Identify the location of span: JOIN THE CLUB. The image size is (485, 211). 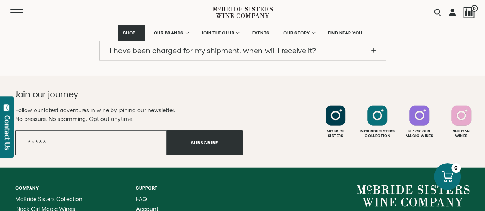
(218, 33).